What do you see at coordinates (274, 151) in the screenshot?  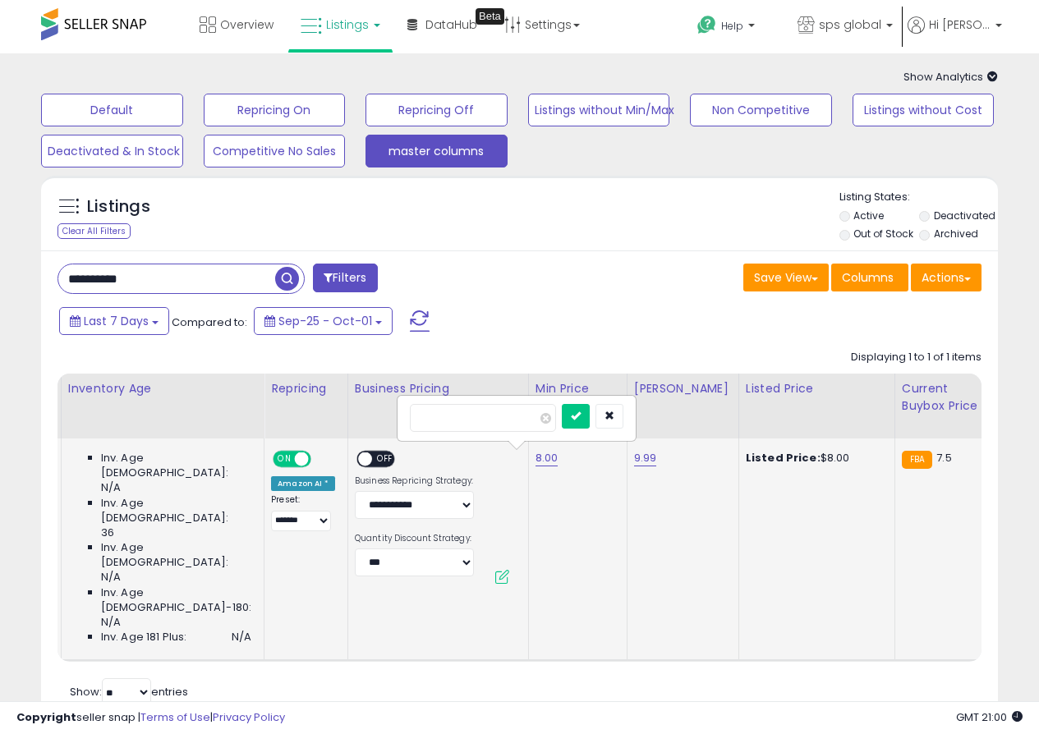 I see `button: Competitive No Sales` at bounding box center [274, 151].